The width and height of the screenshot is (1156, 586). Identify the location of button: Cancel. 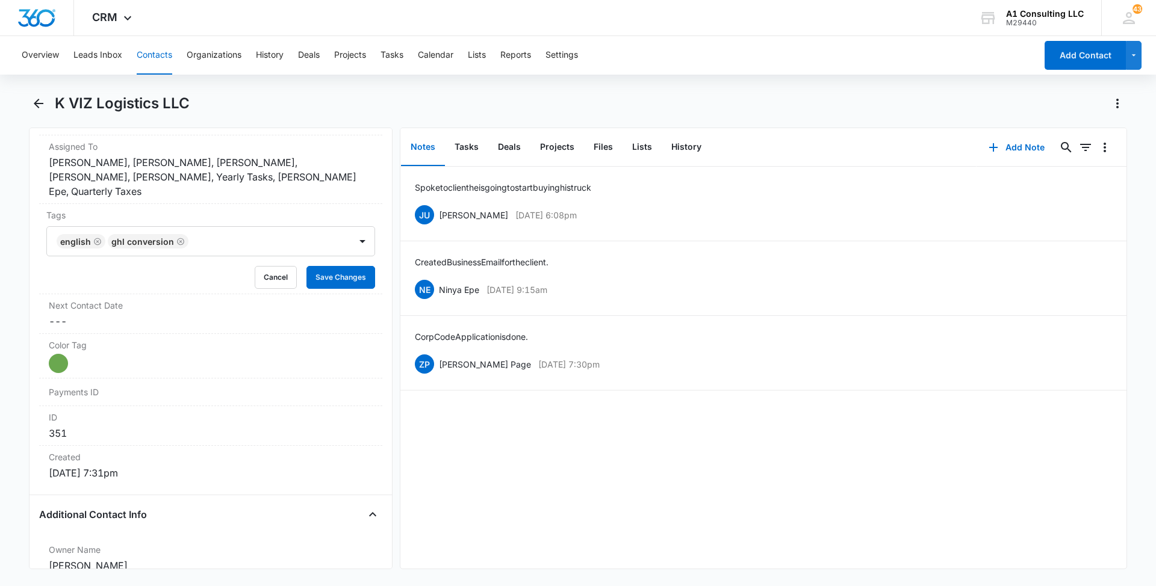
(276, 277).